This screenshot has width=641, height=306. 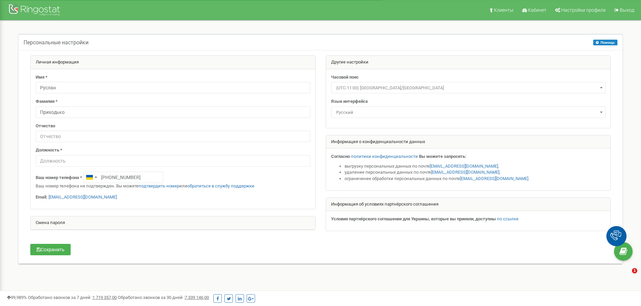 What do you see at coordinates (17, 298) in the screenshot?
I see `span: 99,989%` at bounding box center [17, 298].